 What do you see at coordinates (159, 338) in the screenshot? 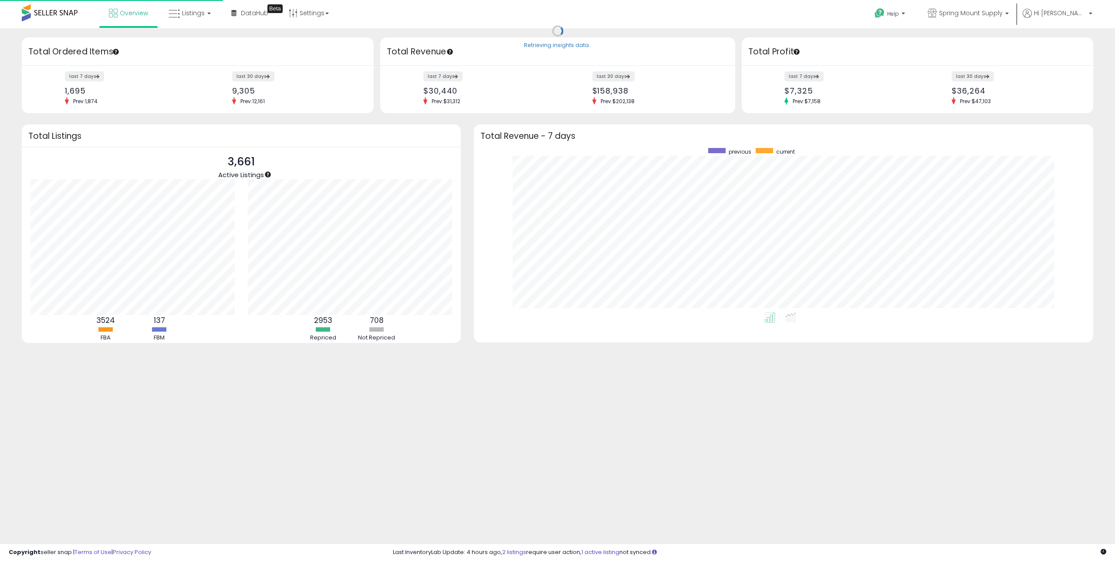
I see `div: FBM` at bounding box center [159, 338].